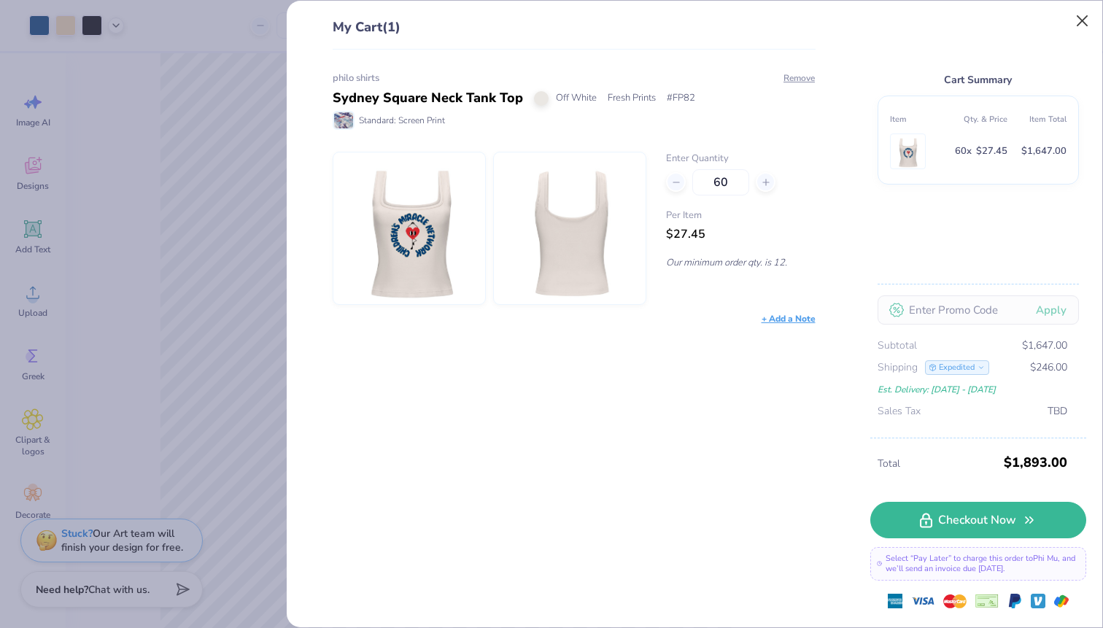  What do you see at coordinates (427, 98) in the screenshot?
I see `div: Sydney Square Neck Tank Top` at bounding box center [427, 98].